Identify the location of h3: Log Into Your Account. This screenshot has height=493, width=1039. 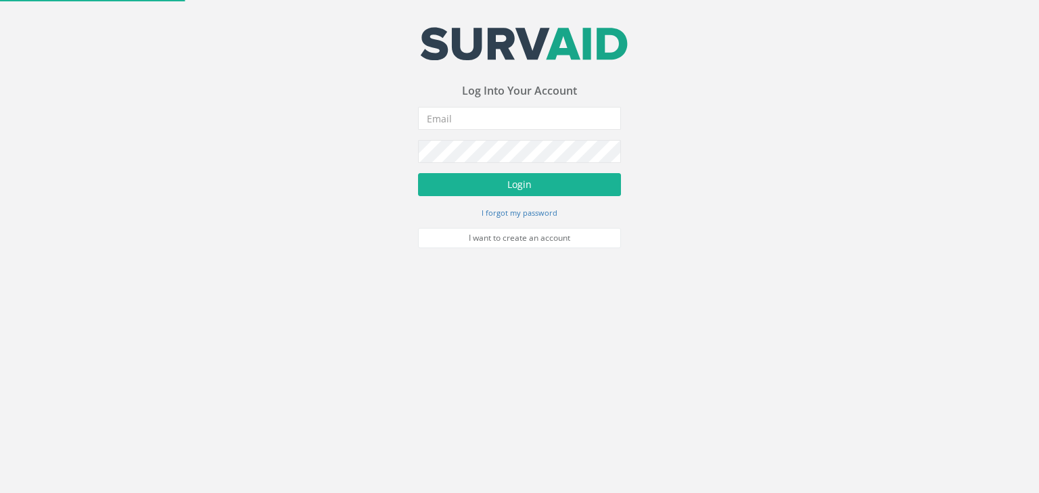
(519, 91).